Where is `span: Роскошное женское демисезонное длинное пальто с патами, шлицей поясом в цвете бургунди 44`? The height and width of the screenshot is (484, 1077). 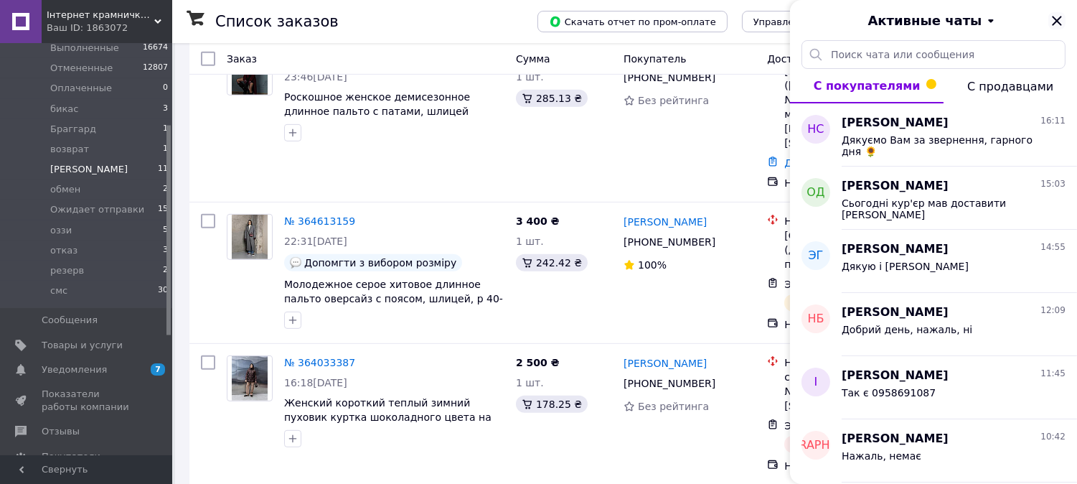
span: Роскошное женское демисезонное длинное пальто с патами, шлицей поясом в цвете бургунди 44 is located at coordinates (377, 111).